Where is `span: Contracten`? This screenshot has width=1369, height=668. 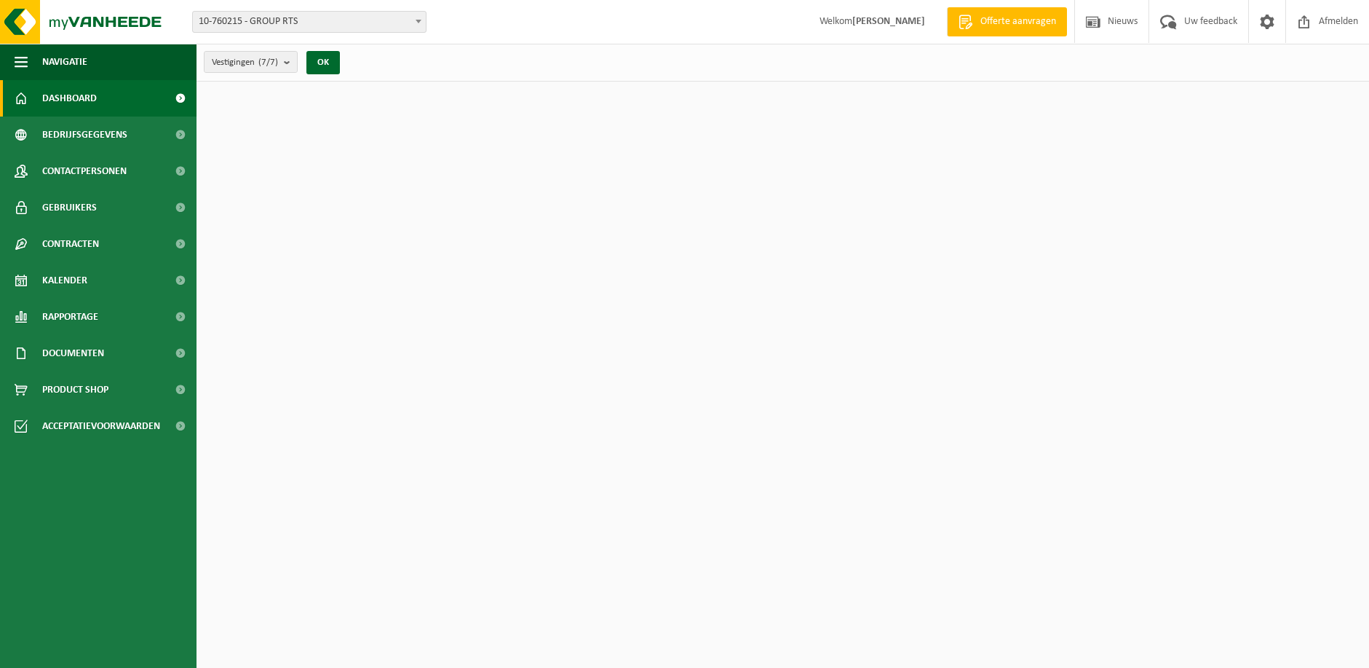
span: Contracten is located at coordinates (71, 244).